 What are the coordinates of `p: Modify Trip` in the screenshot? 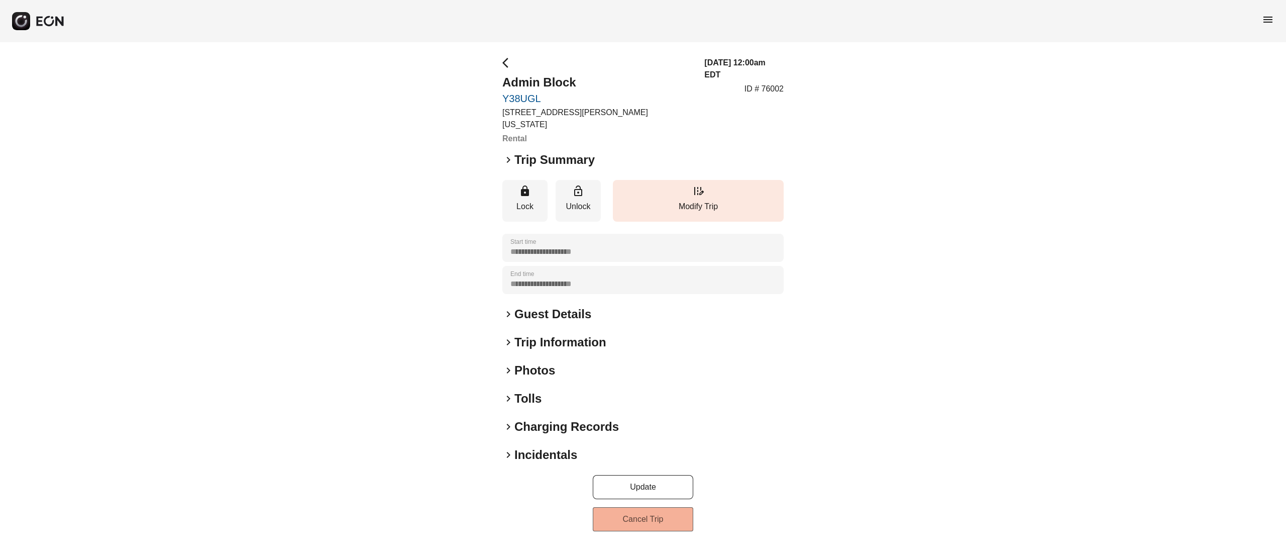 It's located at (698, 206).